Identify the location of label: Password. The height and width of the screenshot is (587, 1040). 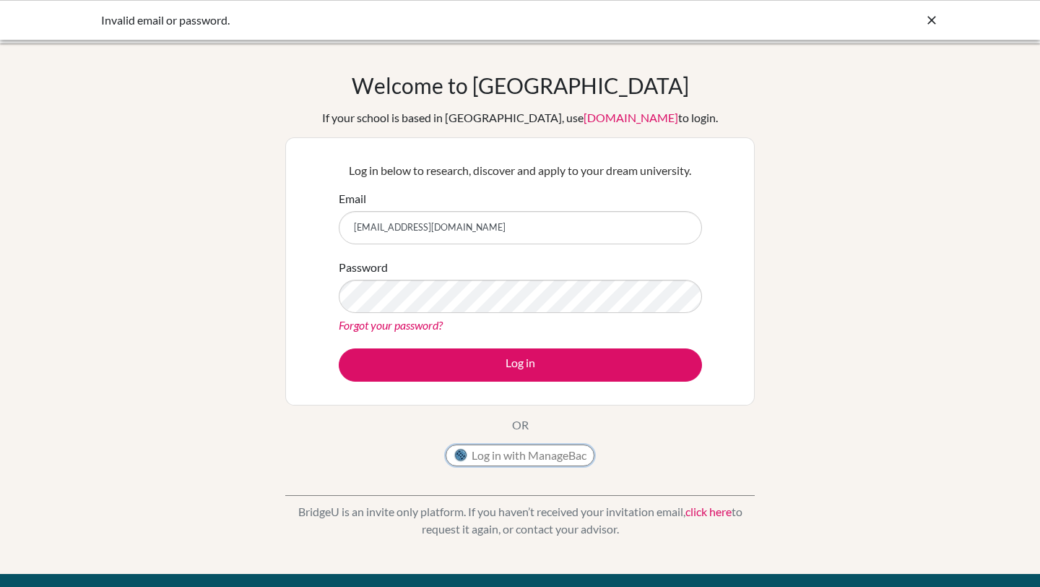
(363, 267).